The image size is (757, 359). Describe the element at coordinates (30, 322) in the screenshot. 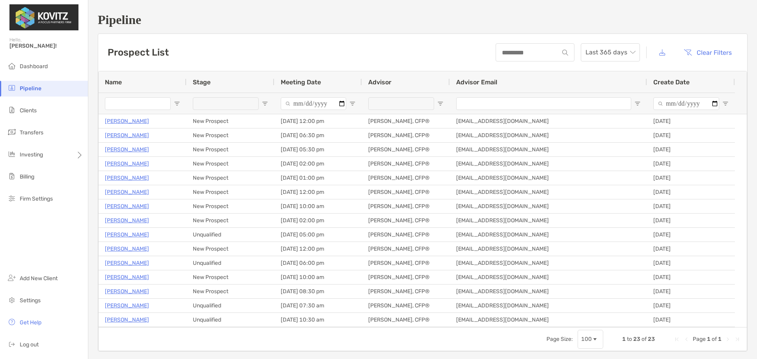

I see `span: Get Help` at that location.